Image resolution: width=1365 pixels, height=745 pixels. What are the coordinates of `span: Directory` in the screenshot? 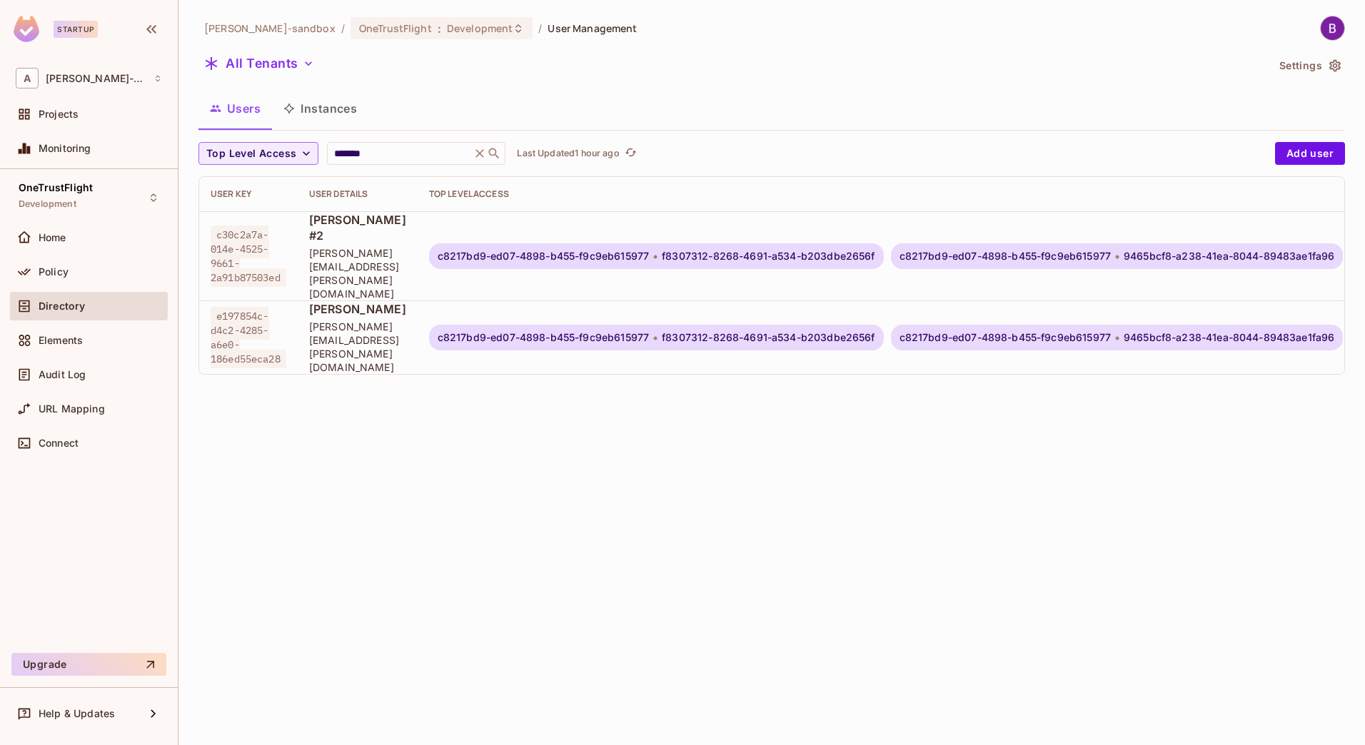 It's located at (61, 306).